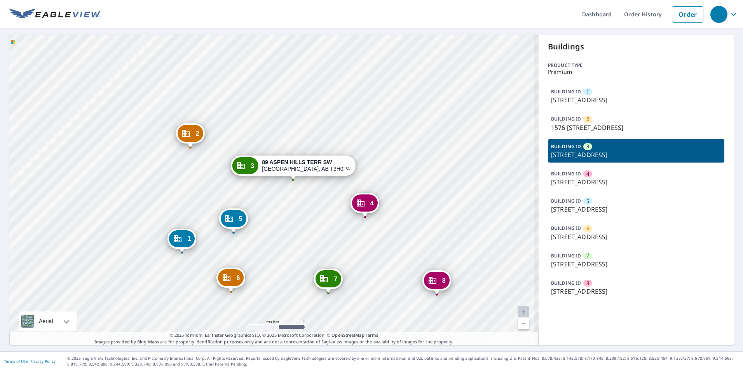  Describe the element at coordinates (274, 335) in the screenshot. I see `span: © 2025 TomTom, Earthstar Geographics SIO, © 2025 Microsoft Corporation, ©` at that location.